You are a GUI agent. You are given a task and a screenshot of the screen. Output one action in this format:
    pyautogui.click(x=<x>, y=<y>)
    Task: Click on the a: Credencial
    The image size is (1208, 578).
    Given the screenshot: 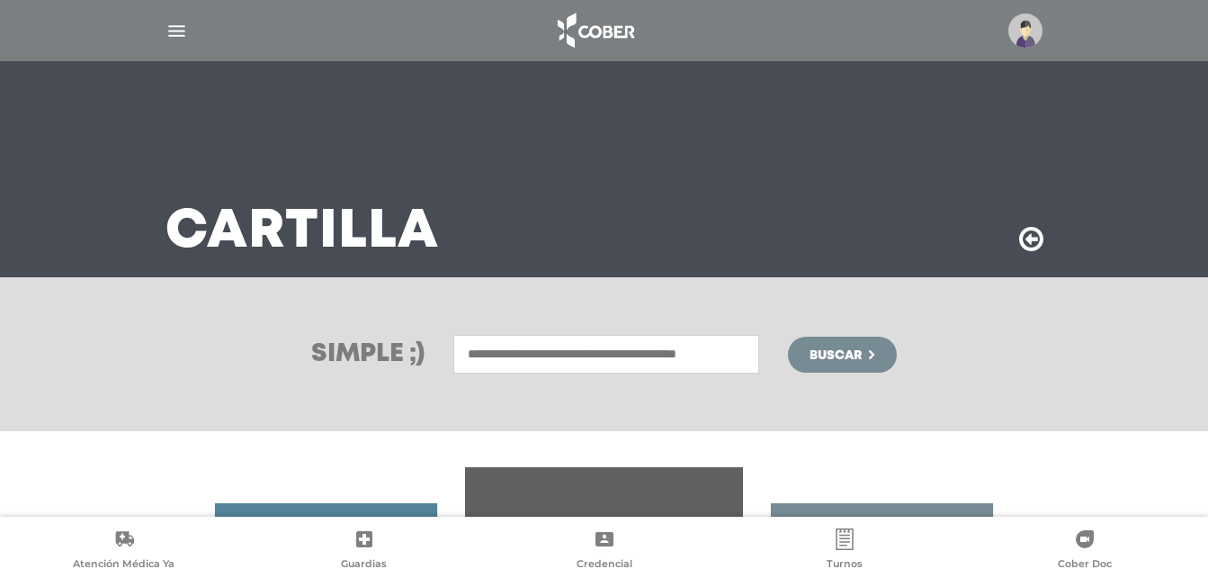 What is the action you would take?
    pyautogui.click(x=604, y=551)
    